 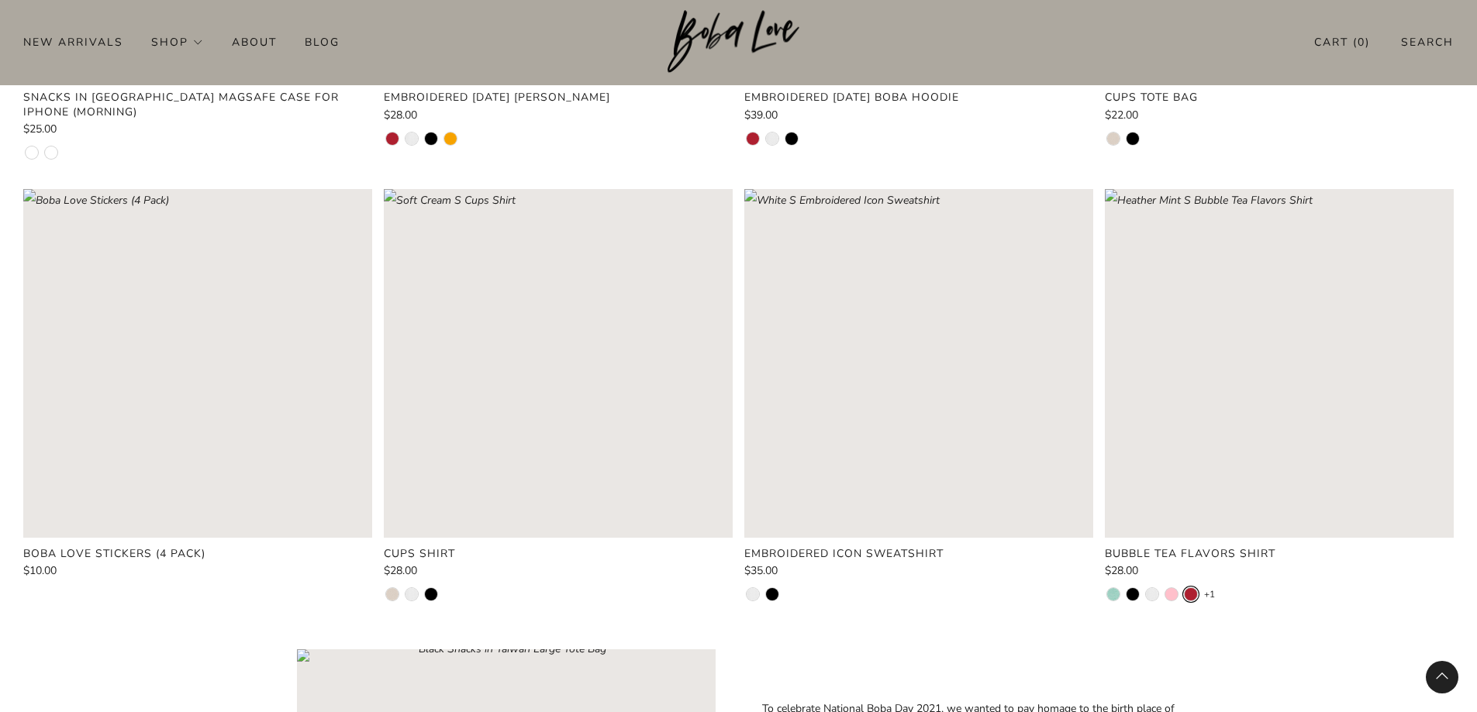 I want to click on product-card-title: Boba Love Stickers (4 Pack), so click(x=114, y=554).